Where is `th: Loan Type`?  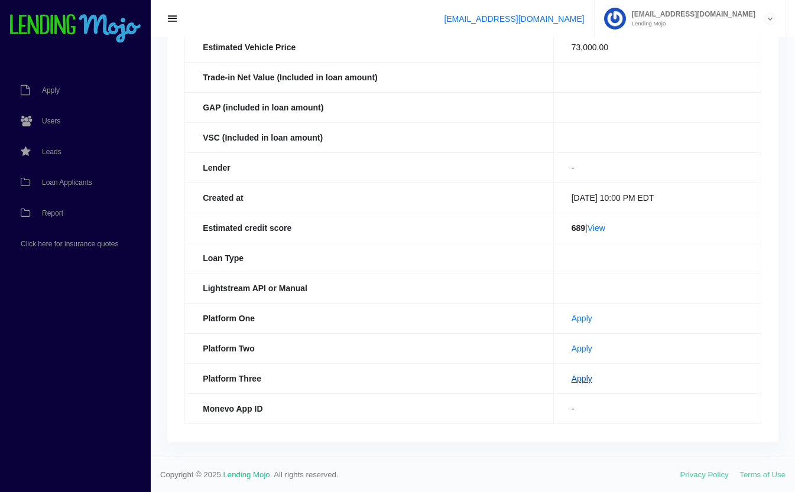
th: Loan Type is located at coordinates (369, 258).